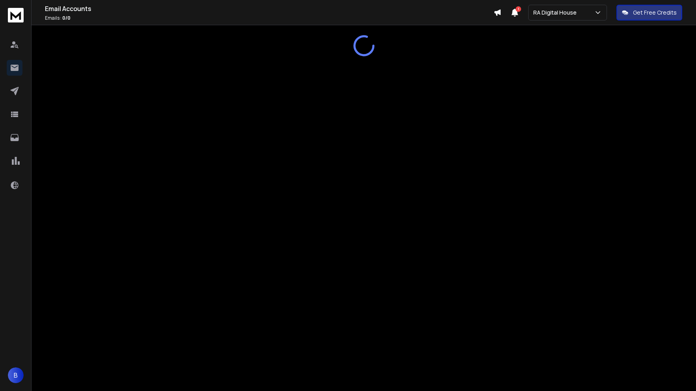 The image size is (696, 391). I want to click on button: B, so click(16, 375).